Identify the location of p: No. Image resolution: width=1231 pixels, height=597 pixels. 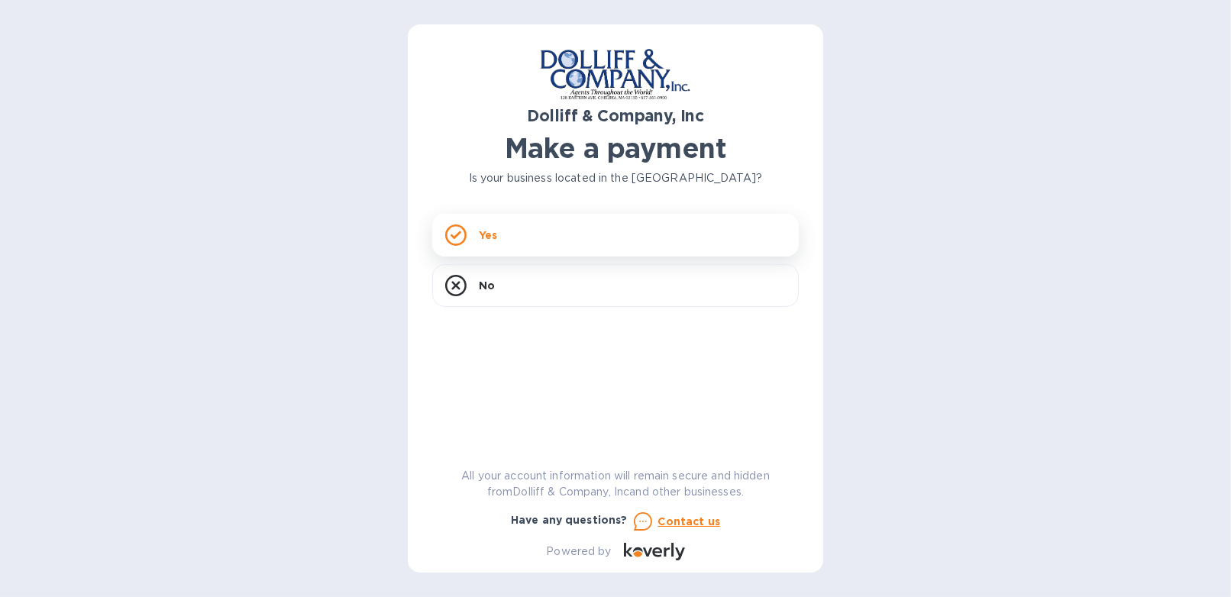
(486, 286).